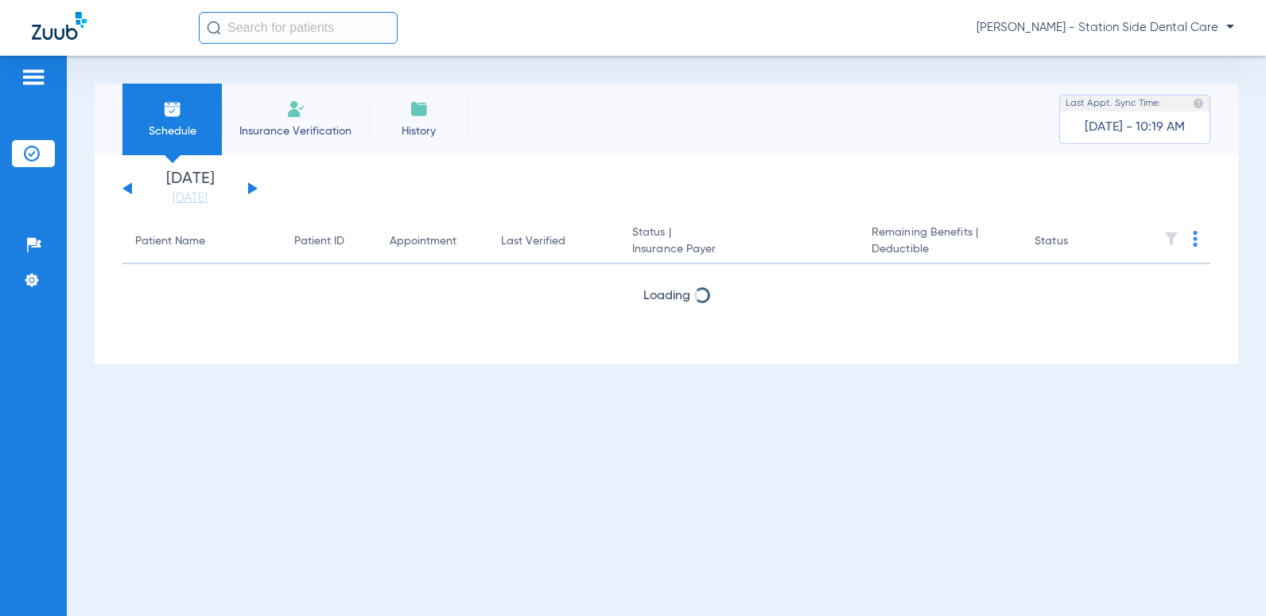 The width and height of the screenshot is (1266, 616). What do you see at coordinates (739, 249) in the screenshot?
I see `span: Insurance Payer` at bounding box center [739, 249].